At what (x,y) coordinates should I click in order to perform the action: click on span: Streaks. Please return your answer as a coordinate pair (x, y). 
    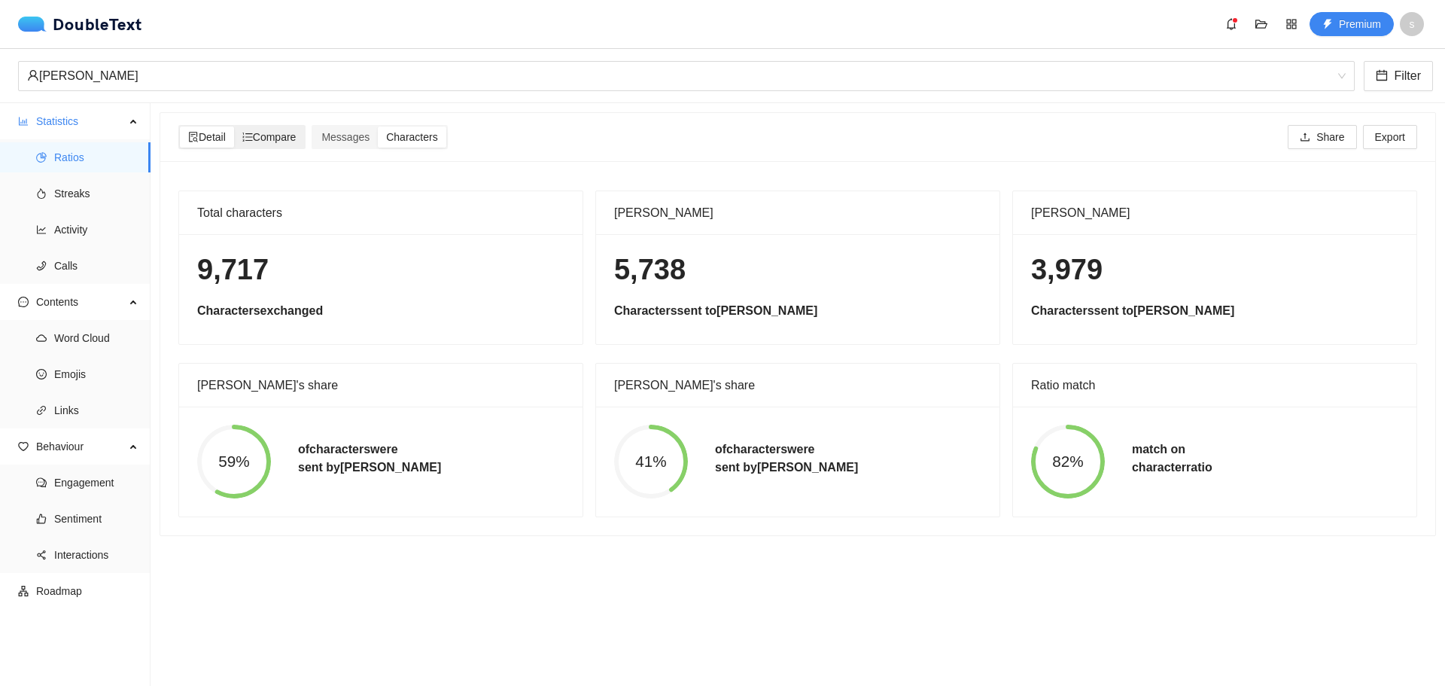
    Looking at the image, I should click on (96, 193).